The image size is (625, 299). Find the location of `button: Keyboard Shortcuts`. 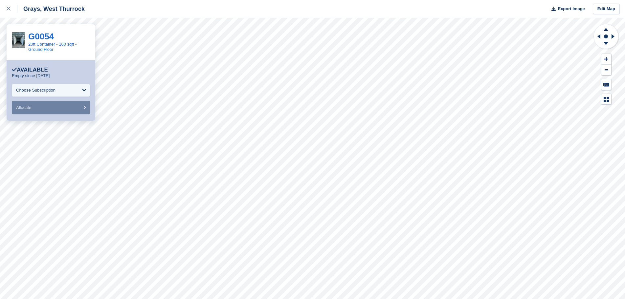

button: Keyboard Shortcuts is located at coordinates (606, 84).